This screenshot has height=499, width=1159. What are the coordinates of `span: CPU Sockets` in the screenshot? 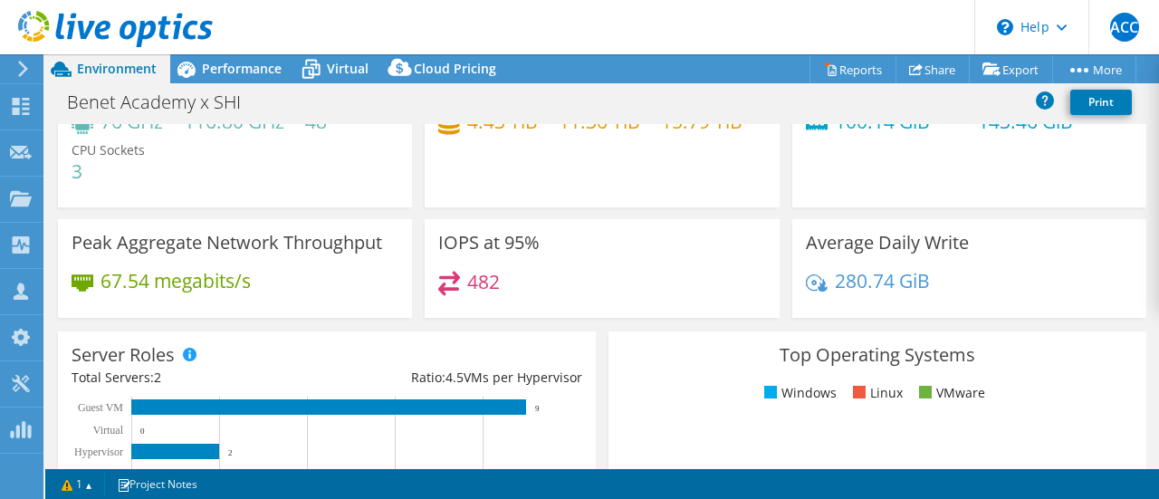 It's located at (108, 149).